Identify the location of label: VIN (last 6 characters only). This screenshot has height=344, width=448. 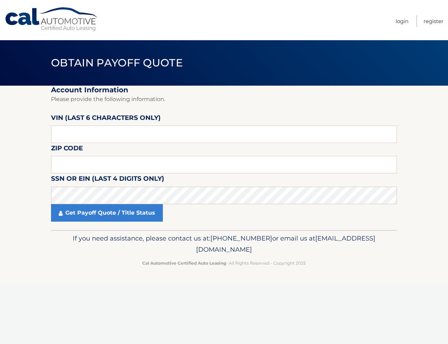
(106, 119).